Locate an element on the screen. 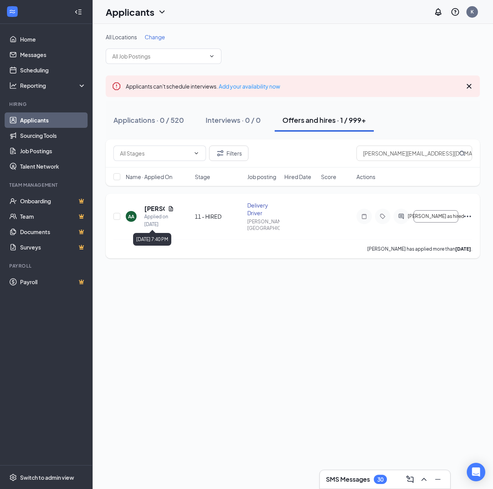 This screenshot has height=489, width=493. a: Messages is located at coordinates (53, 55).